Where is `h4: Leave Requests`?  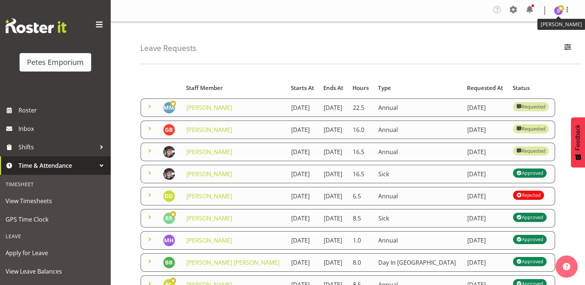
h4: Leave Requests is located at coordinates (168, 48).